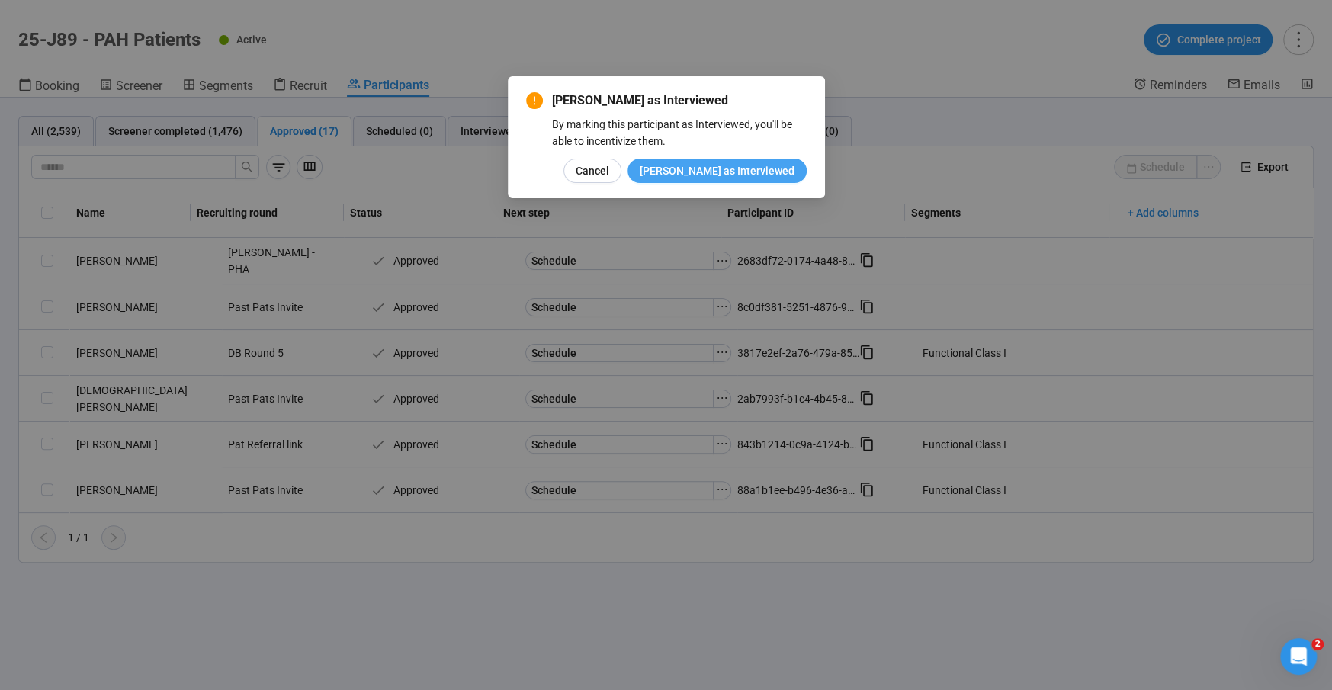  Describe the element at coordinates (593, 171) in the screenshot. I see `span: Cancel` at that location.